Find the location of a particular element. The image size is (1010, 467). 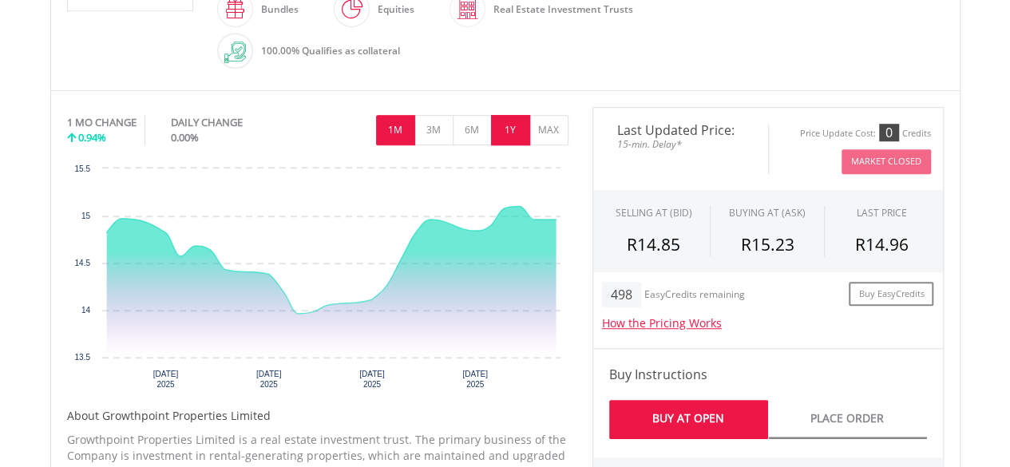

text: 14.5 is located at coordinates (82, 263).